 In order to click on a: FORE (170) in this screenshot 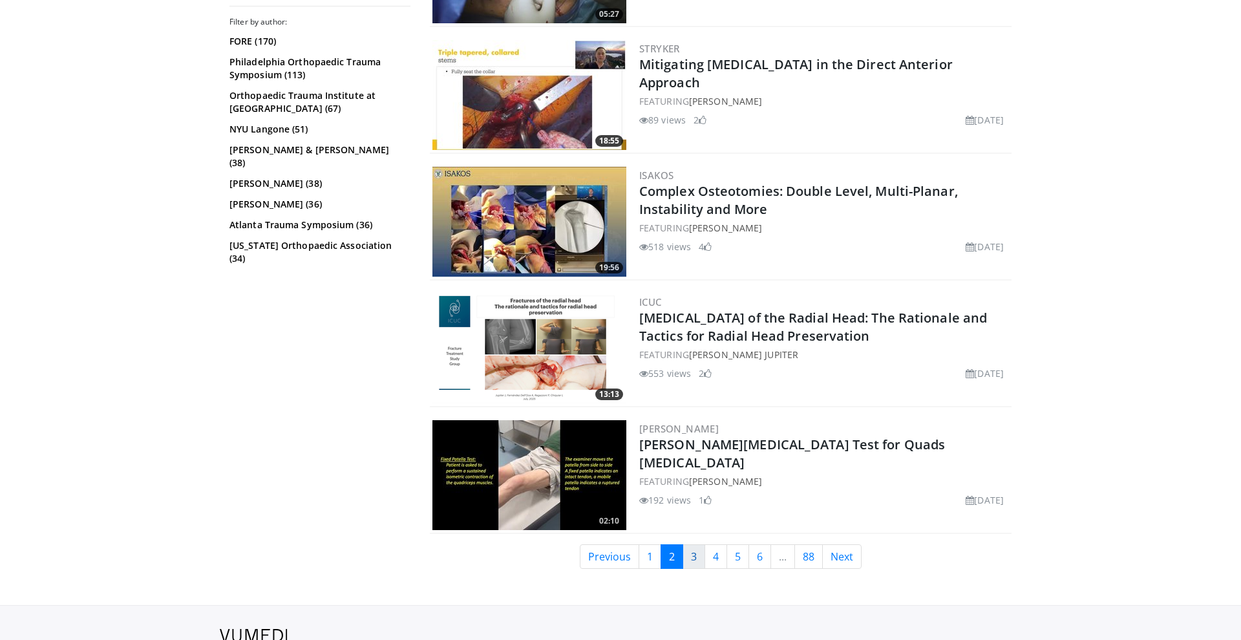, I will do `click(318, 41)`.